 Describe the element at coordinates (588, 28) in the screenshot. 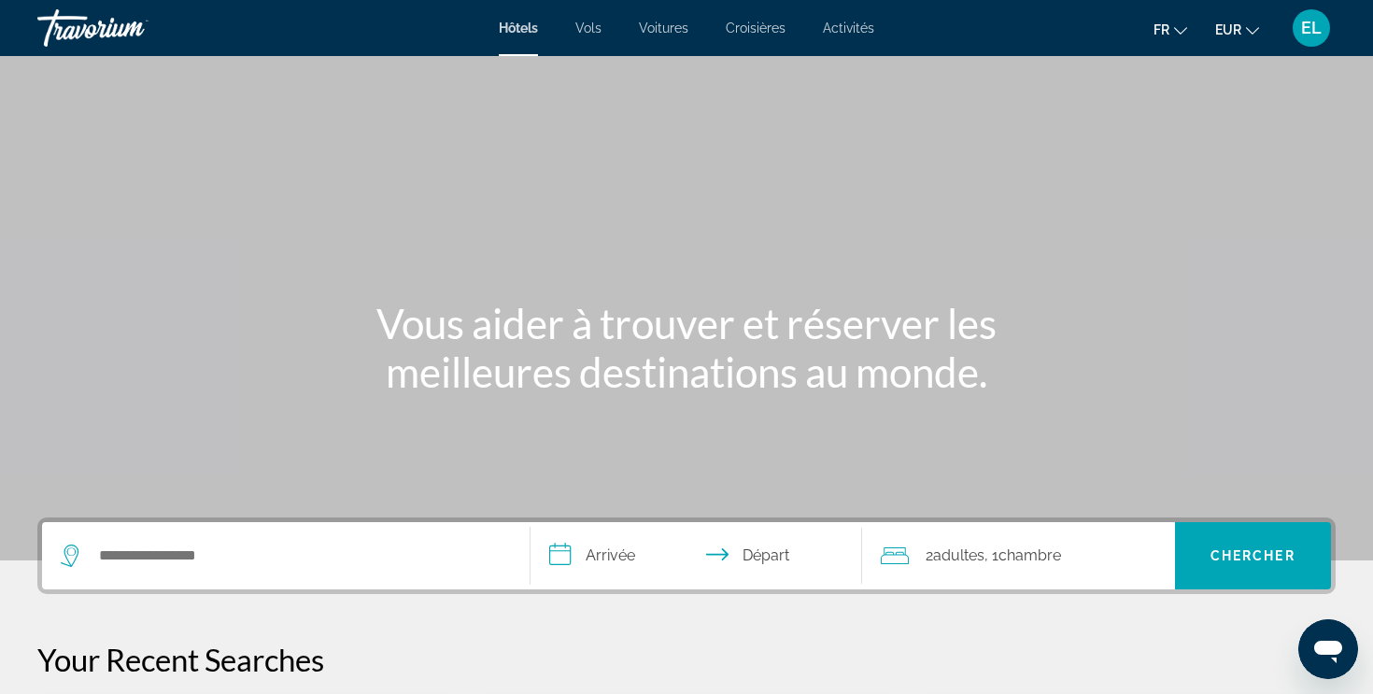

I see `span: Vols` at that location.